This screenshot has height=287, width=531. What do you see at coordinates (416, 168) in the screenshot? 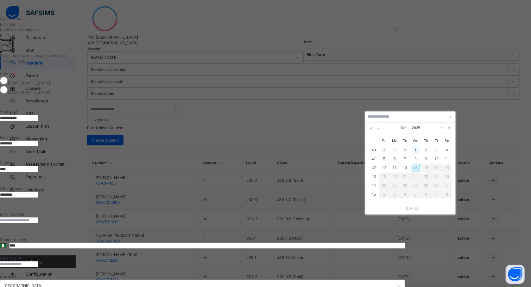
I see `div: 15` at bounding box center [416, 168].